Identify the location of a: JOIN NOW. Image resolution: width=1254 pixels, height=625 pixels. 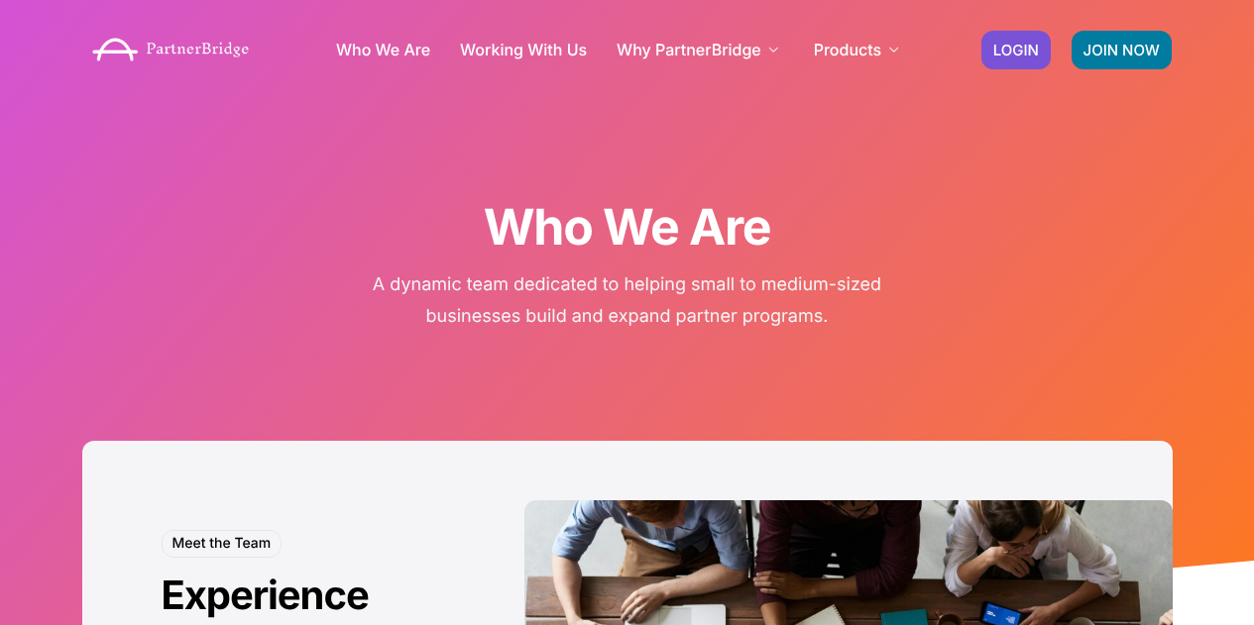
(1121, 50).